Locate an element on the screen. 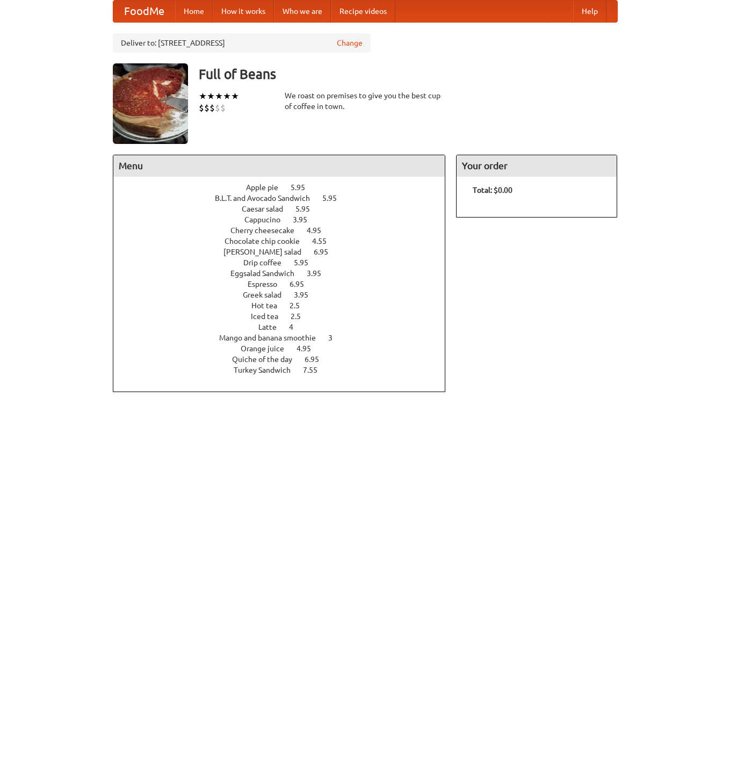  span: 3 is located at coordinates (336, 338).